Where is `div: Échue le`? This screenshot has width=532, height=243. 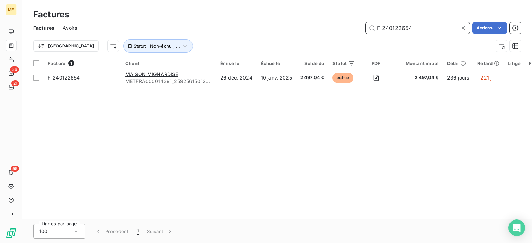
div: Échue le is located at coordinates (276, 63).